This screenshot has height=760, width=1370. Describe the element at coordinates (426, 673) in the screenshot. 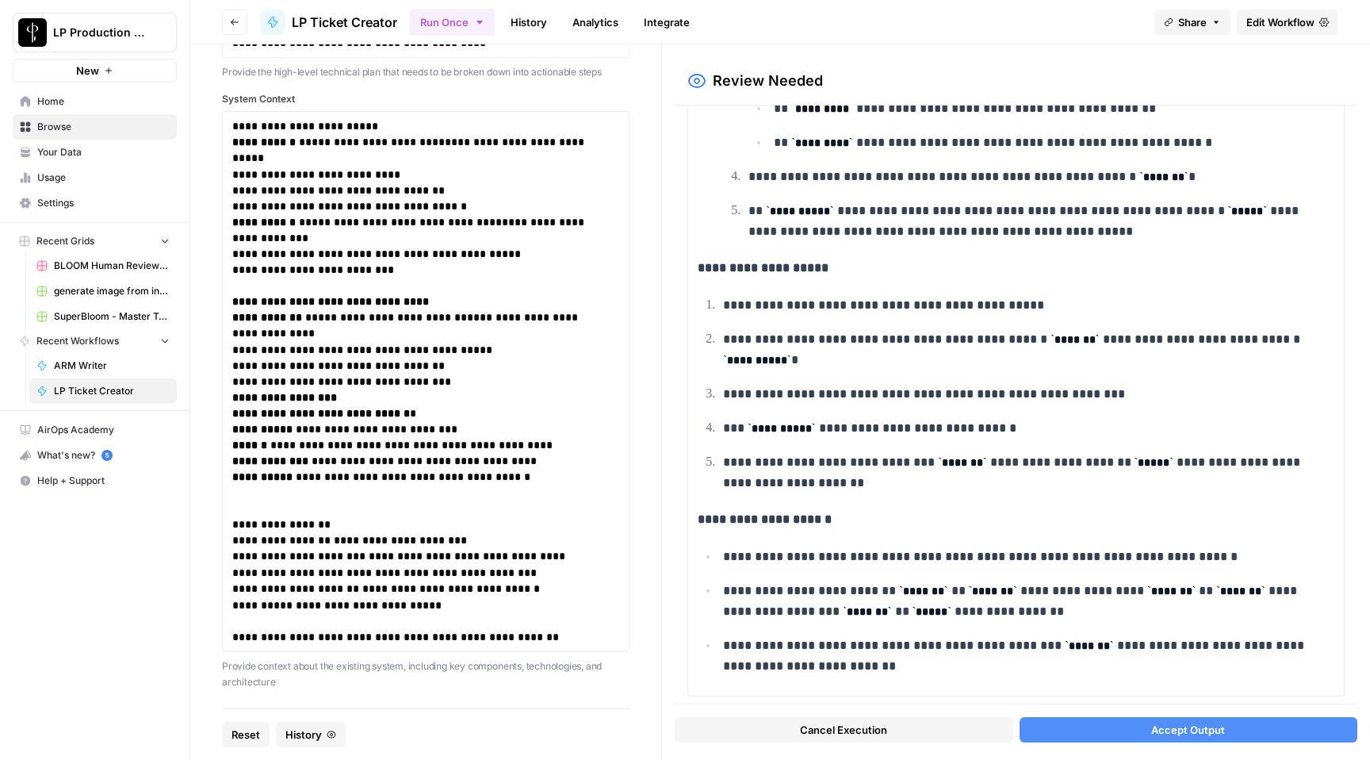

I see `p: Provide context about the existing system, including key components, technologies, and architecture` at that location.